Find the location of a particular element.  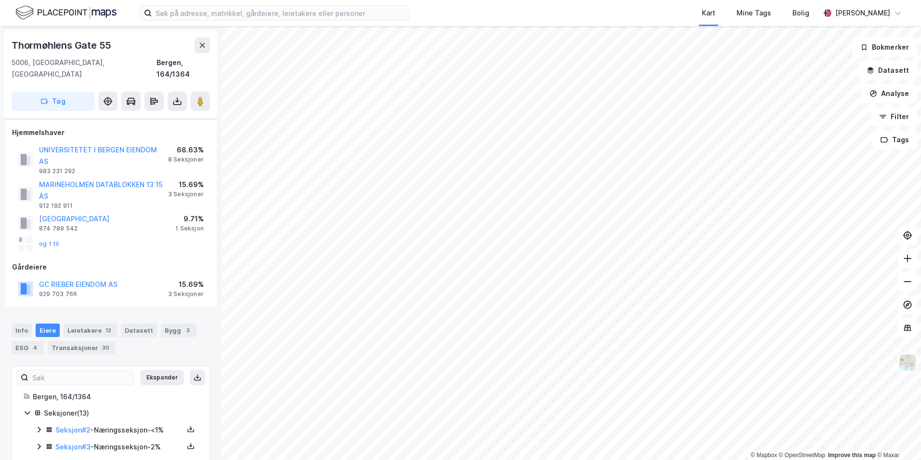

a: Improve this map is located at coordinates (852, 455).